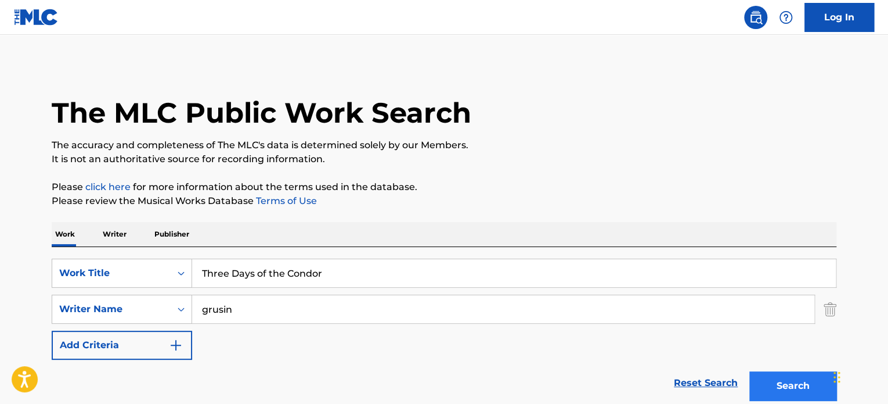 Image resolution: width=888 pixels, height=404 pixels. I want to click on img: Delete Criterion, so click(830, 309).